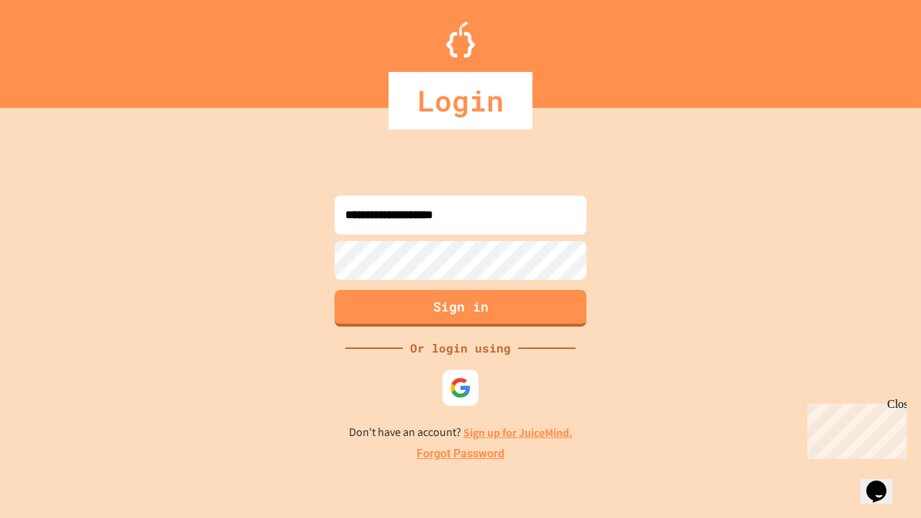 Image resolution: width=921 pixels, height=518 pixels. I want to click on p: Don't have an account?, so click(460, 432).